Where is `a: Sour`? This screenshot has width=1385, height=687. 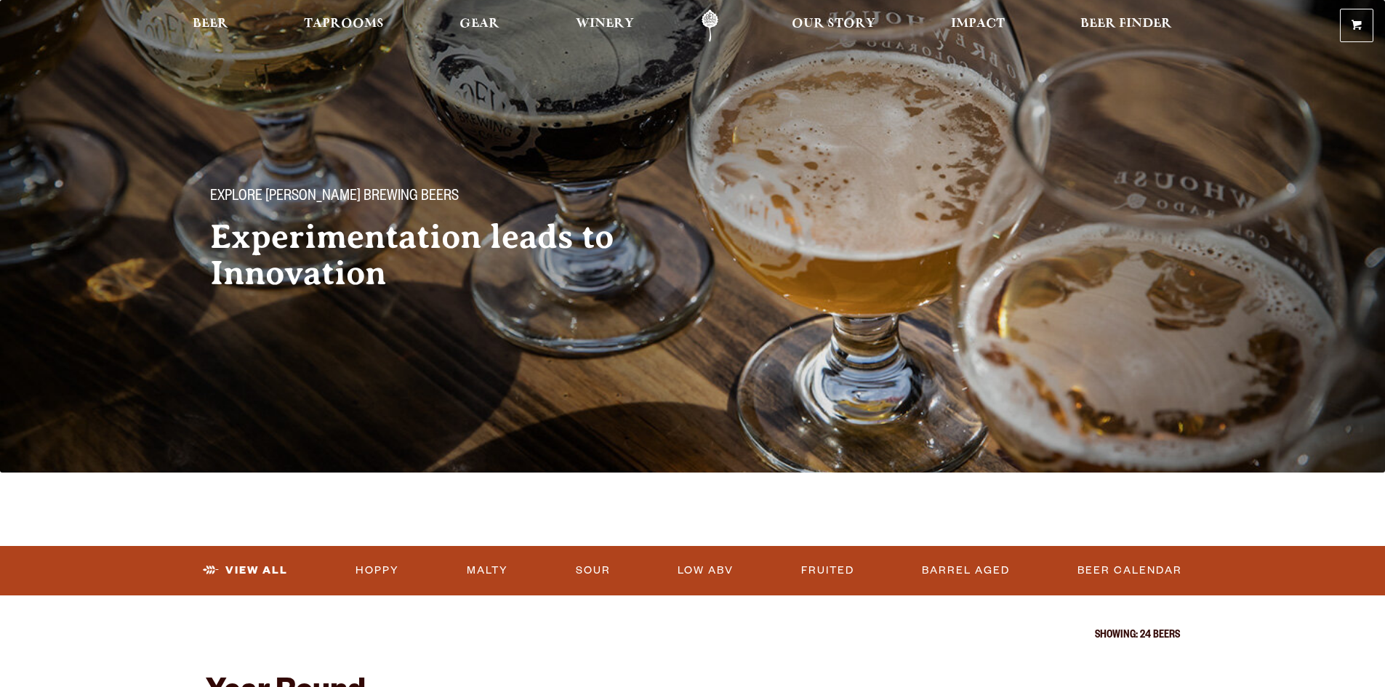 a: Sour is located at coordinates (593, 571).